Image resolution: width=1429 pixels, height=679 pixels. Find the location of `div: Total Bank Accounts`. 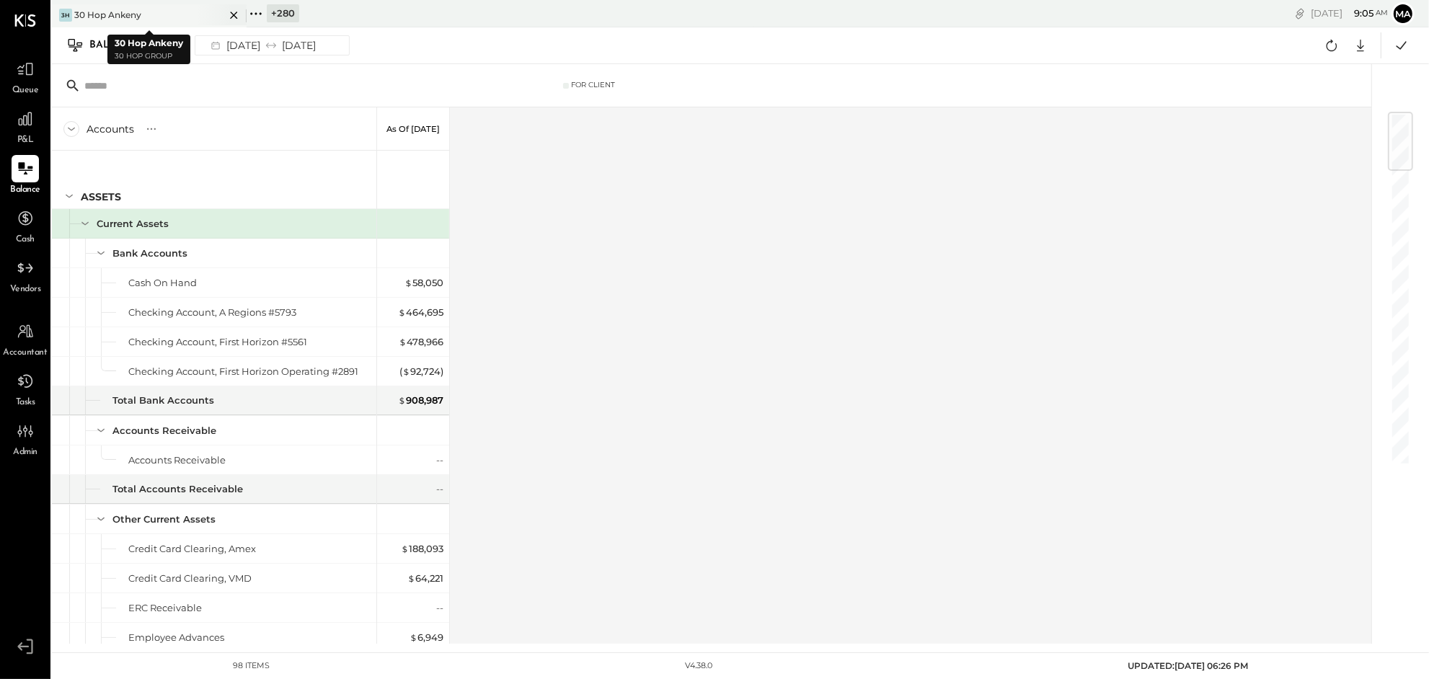

div: Total Bank Accounts is located at coordinates (163, 400).